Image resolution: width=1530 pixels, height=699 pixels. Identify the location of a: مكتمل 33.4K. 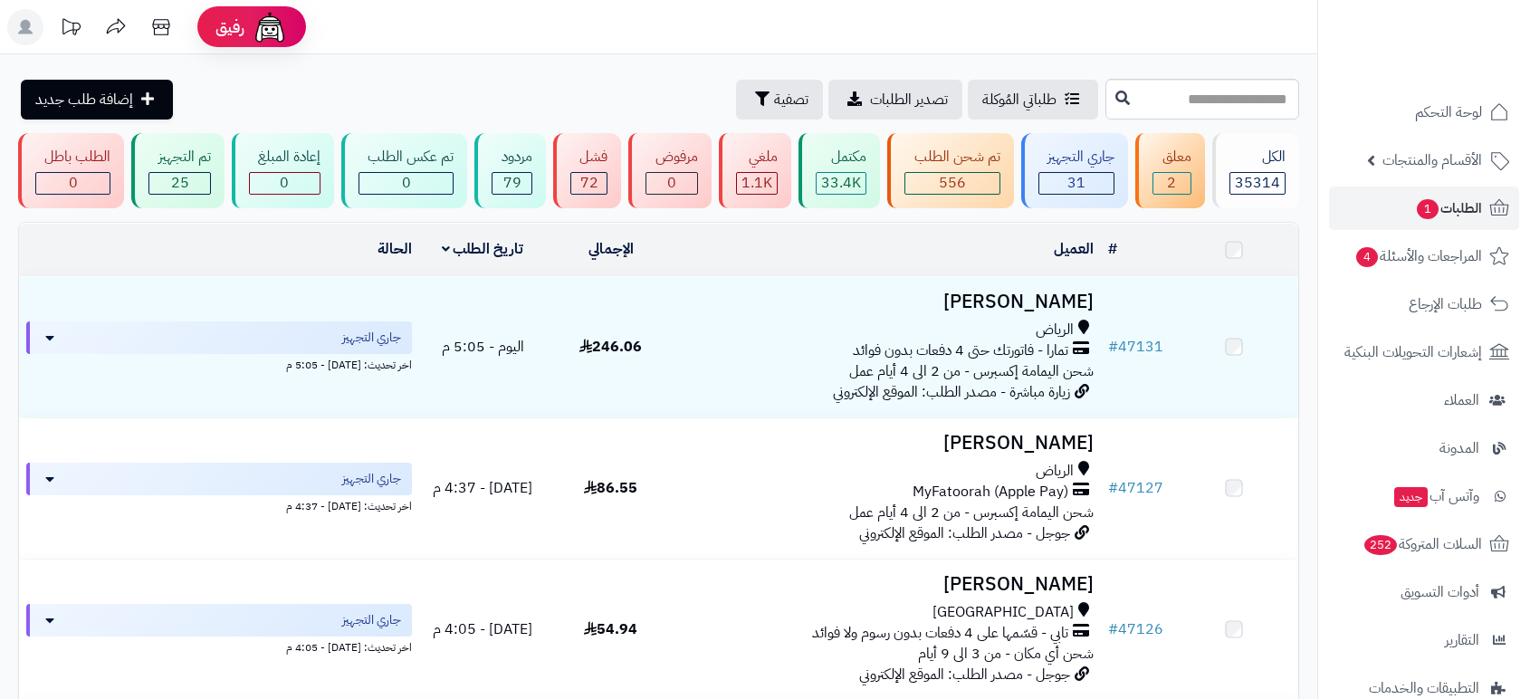
(839, 170).